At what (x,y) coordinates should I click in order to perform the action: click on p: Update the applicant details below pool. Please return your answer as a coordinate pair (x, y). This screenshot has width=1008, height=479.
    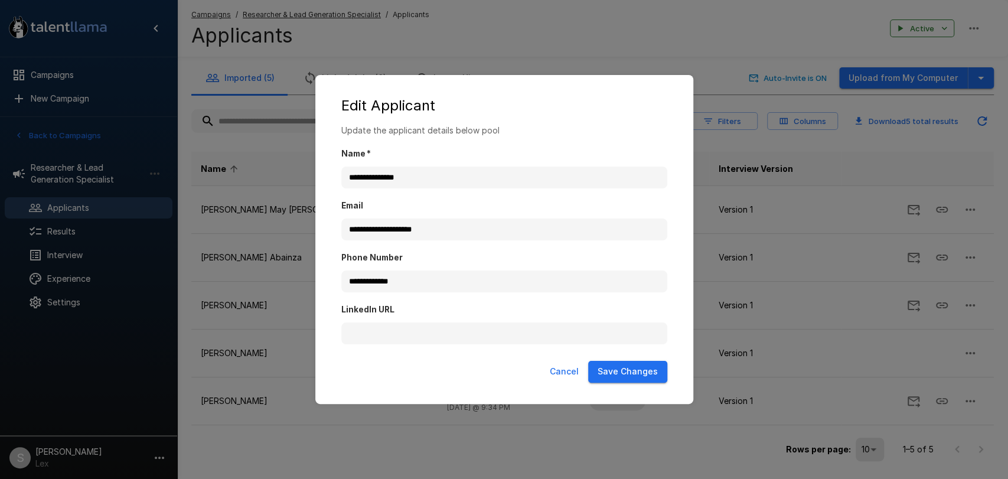
    Looking at the image, I should click on (504, 130).